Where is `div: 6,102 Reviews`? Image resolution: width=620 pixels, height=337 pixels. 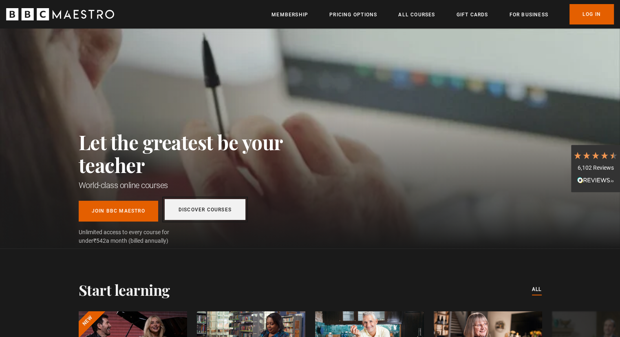
div: 6,102 Reviews is located at coordinates (596, 168).